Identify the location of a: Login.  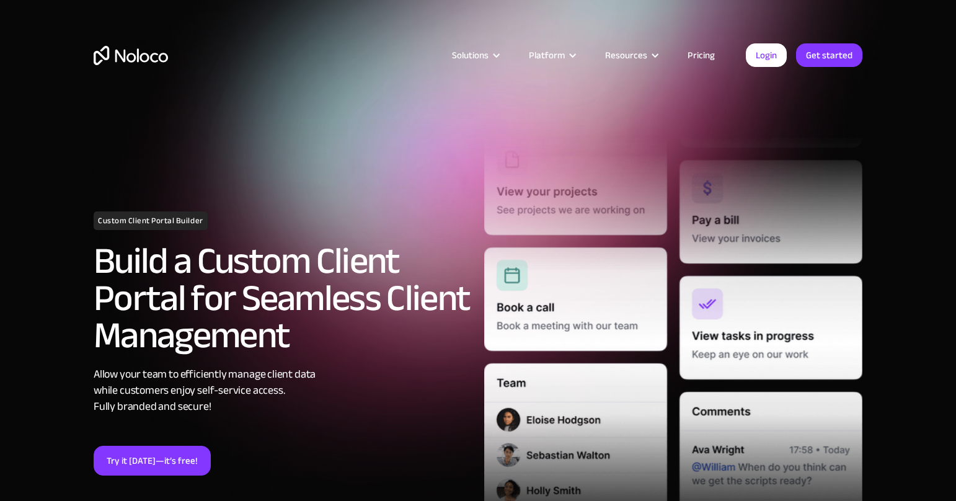
(766, 55).